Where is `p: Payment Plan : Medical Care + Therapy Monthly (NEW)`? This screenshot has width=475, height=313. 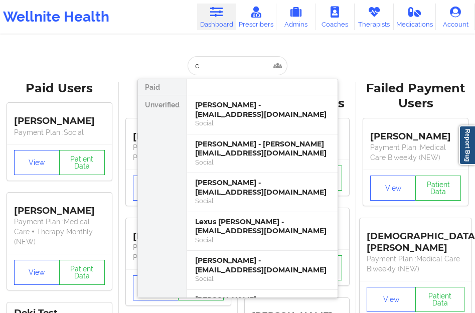 p: Payment Plan : Medical Care + Therapy Monthly (NEW) is located at coordinates (59, 232).